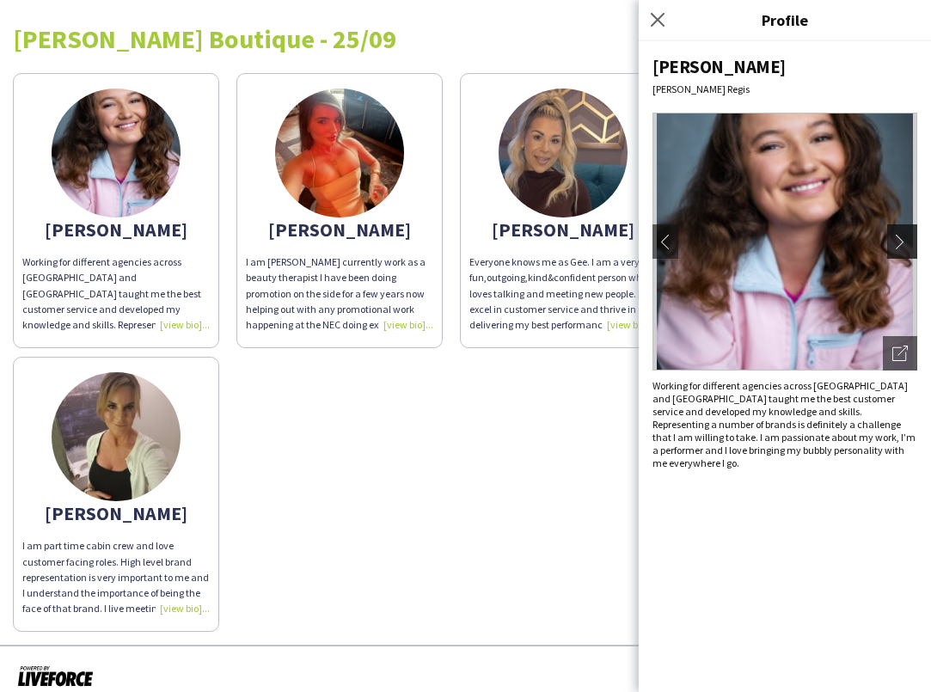  I want to click on h3: Profile, so click(785, 20).